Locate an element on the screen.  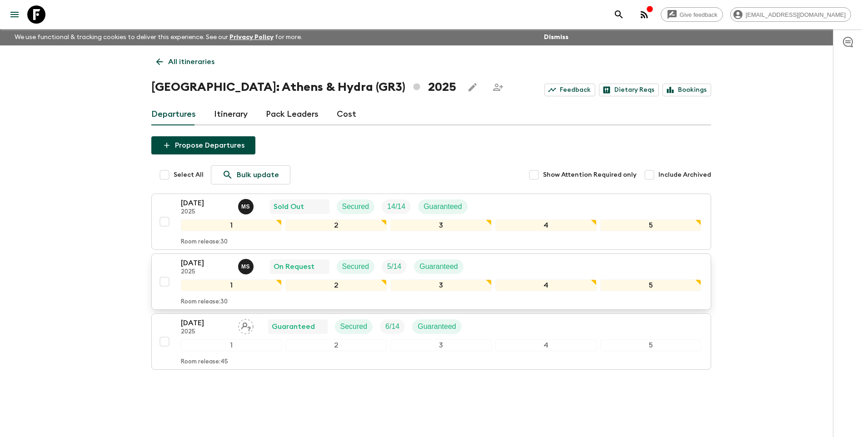
p: Room release: 45 is located at coordinates (205, 362).